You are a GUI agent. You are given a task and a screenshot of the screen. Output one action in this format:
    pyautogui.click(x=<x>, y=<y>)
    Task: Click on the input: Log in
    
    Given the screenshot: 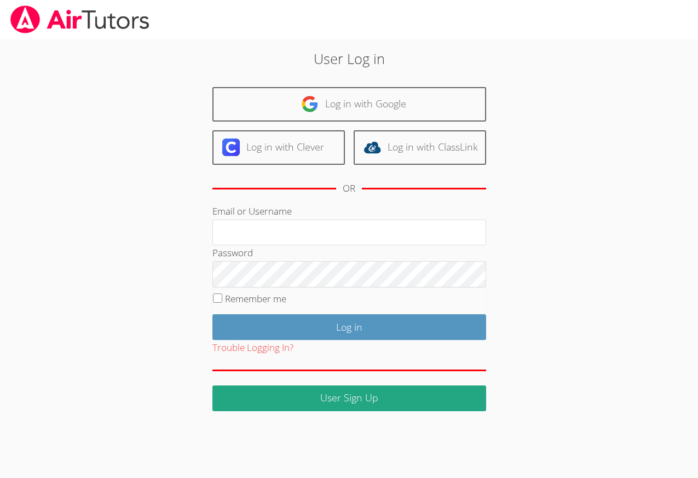 What is the action you would take?
    pyautogui.click(x=349, y=327)
    